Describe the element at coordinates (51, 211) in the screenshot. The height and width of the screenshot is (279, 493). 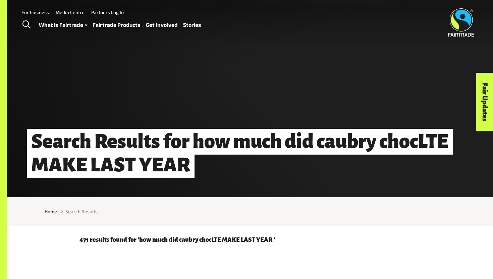
I see `span: Home` at that location.